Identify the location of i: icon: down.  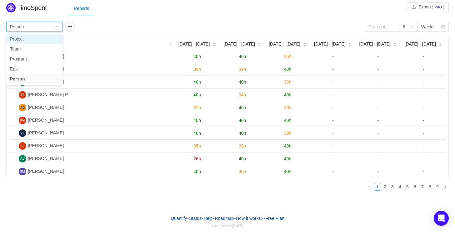
(57, 27).